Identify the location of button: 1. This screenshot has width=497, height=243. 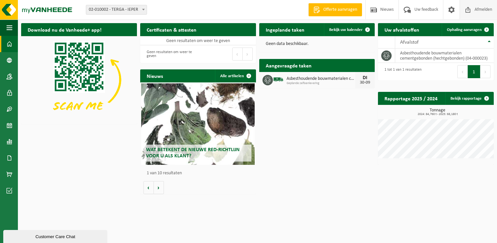
(474, 72).